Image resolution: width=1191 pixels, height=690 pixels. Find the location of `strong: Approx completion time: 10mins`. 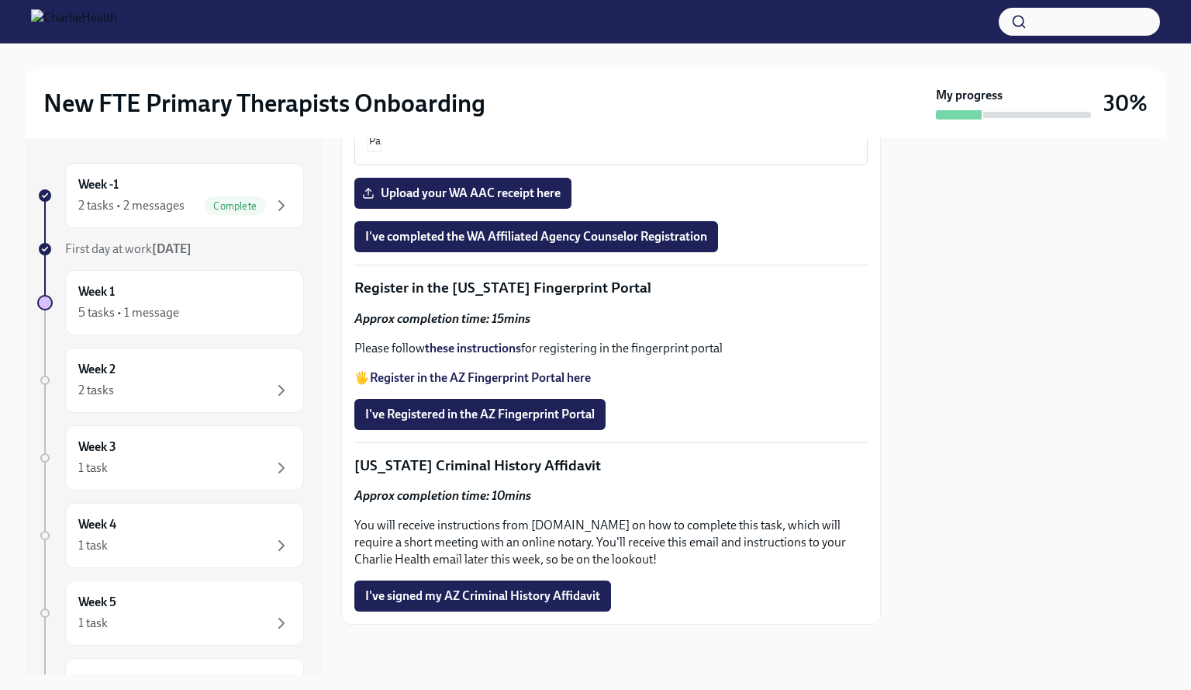

strong: Approx completion time: 10mins is located at coordinates (443, 495).